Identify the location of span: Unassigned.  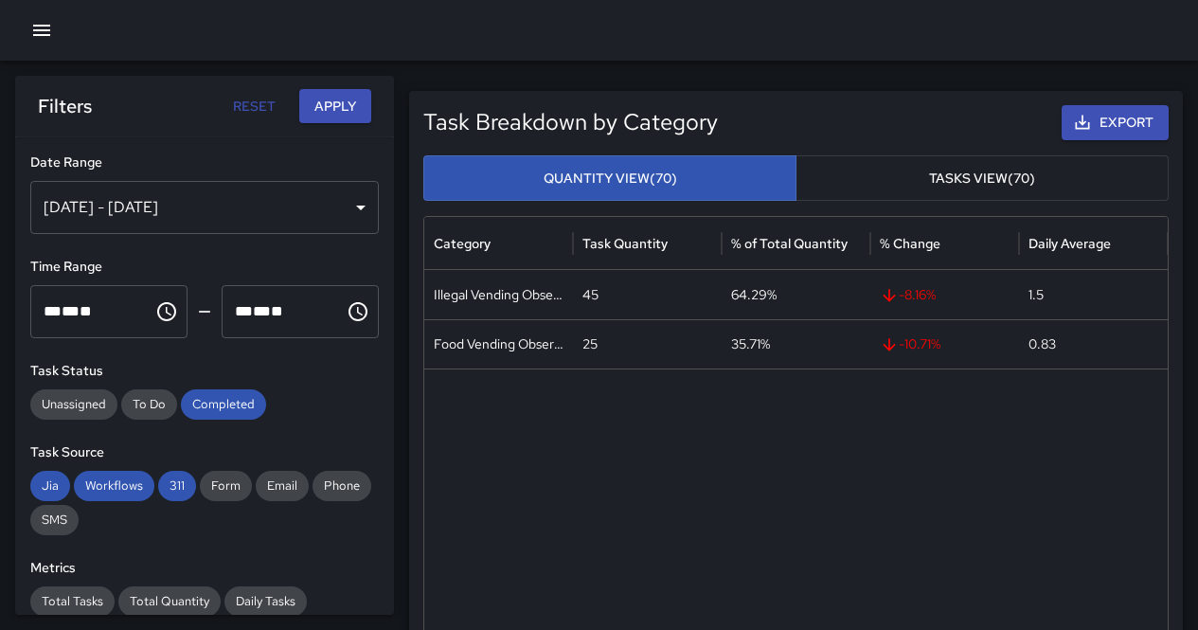
(74, 404).